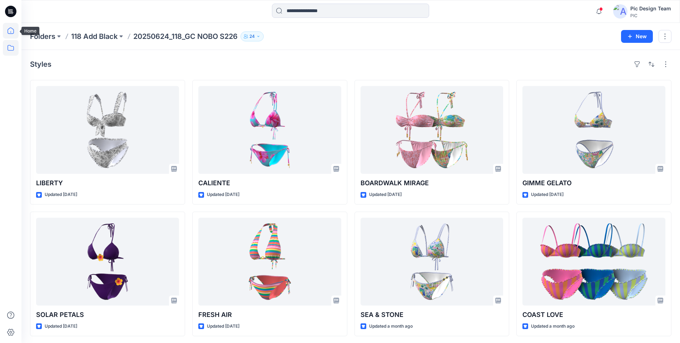 The height and width of the screenshot is (343, 680). Describe the element at coordinates (651, 9) in the screenshot. I see `div: Pic Design Team` at that location.